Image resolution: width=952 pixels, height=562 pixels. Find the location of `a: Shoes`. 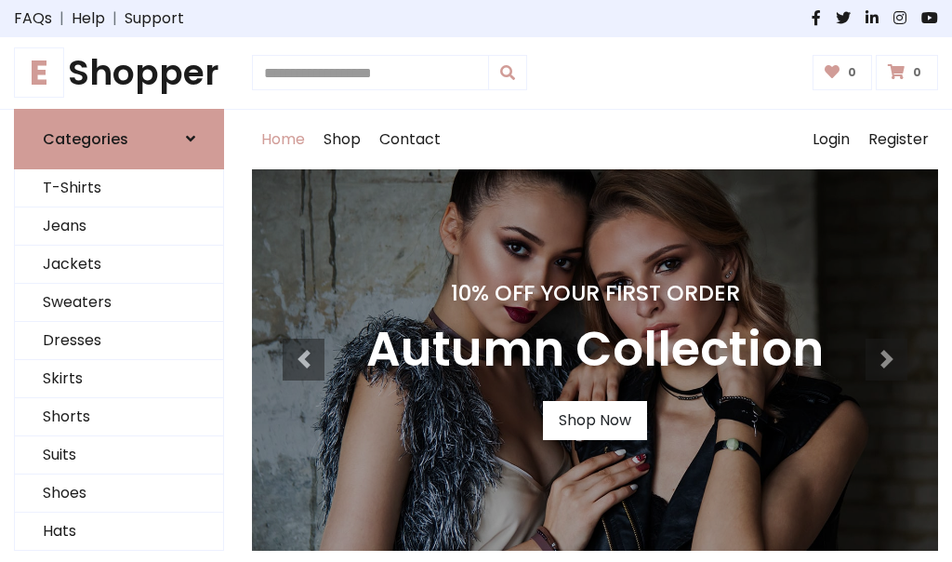

a: Shoes is located at coordinates (119, 493).